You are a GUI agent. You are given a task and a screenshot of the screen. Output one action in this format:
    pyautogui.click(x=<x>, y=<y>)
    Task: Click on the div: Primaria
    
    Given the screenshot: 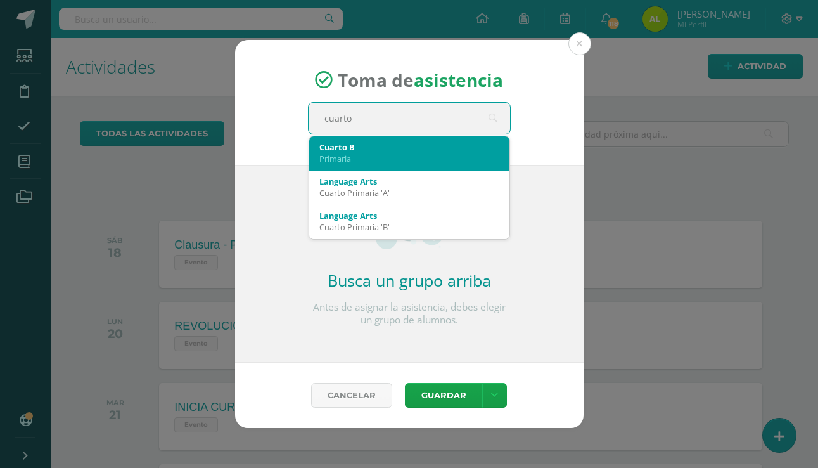 What is the action you would take?
    pyautogui.click(x=409, y=158)
    